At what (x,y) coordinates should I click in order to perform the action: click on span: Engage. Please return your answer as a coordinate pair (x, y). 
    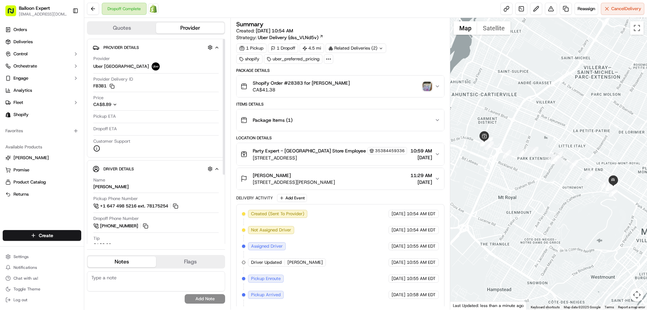
    Looking at the image, I should click on (21, 78).